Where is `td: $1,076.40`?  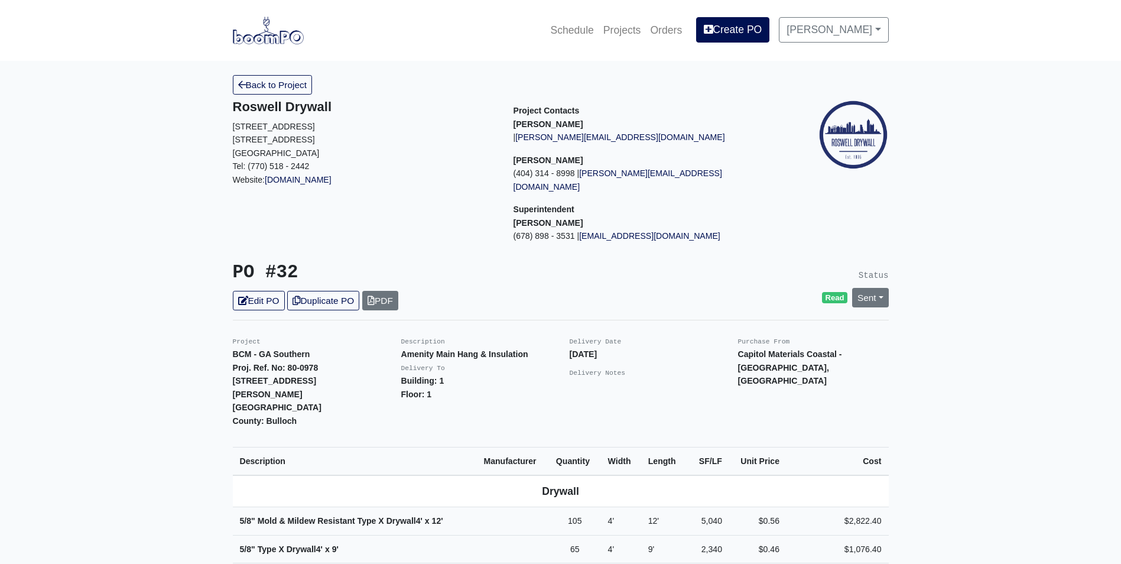
td: $1,076.40 is located at coordinates (837, 549).